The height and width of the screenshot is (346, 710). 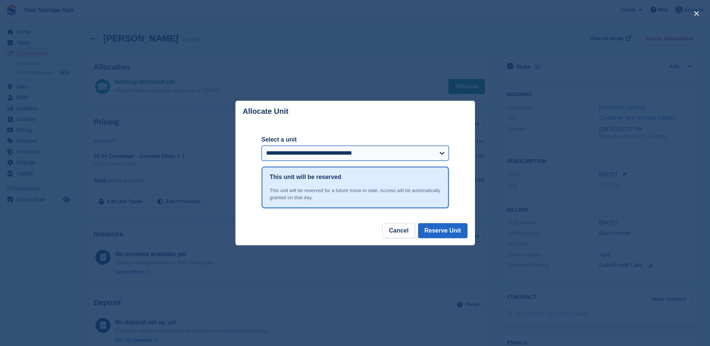 What do you see at coordinates (697, 13) in the screenshot?
I see `button: close` at bounding box center [697, 13].